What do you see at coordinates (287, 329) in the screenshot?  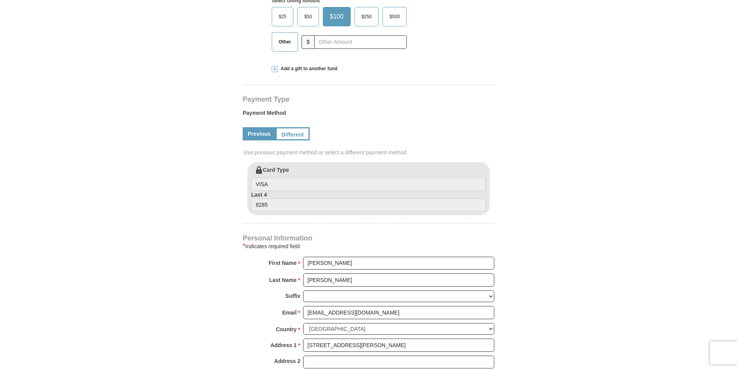 I see `strong: Country` at bounding box center [287, 329].